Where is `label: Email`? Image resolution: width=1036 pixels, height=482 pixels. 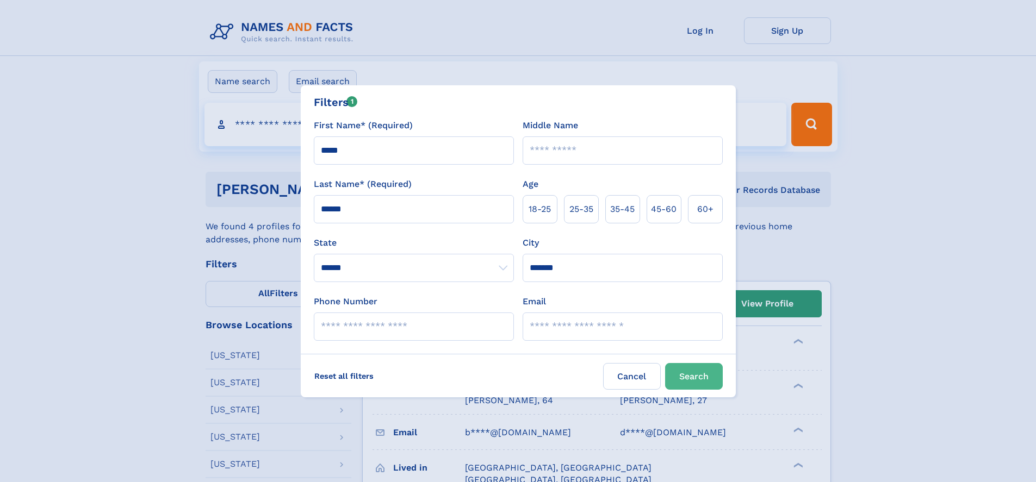
label: Email is located at coordinates (534, 302).